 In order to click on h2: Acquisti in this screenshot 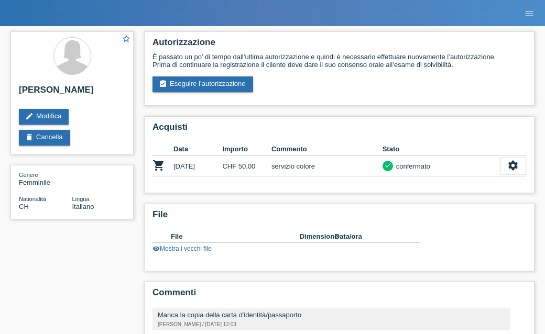, I will do `click(339, 130)`.